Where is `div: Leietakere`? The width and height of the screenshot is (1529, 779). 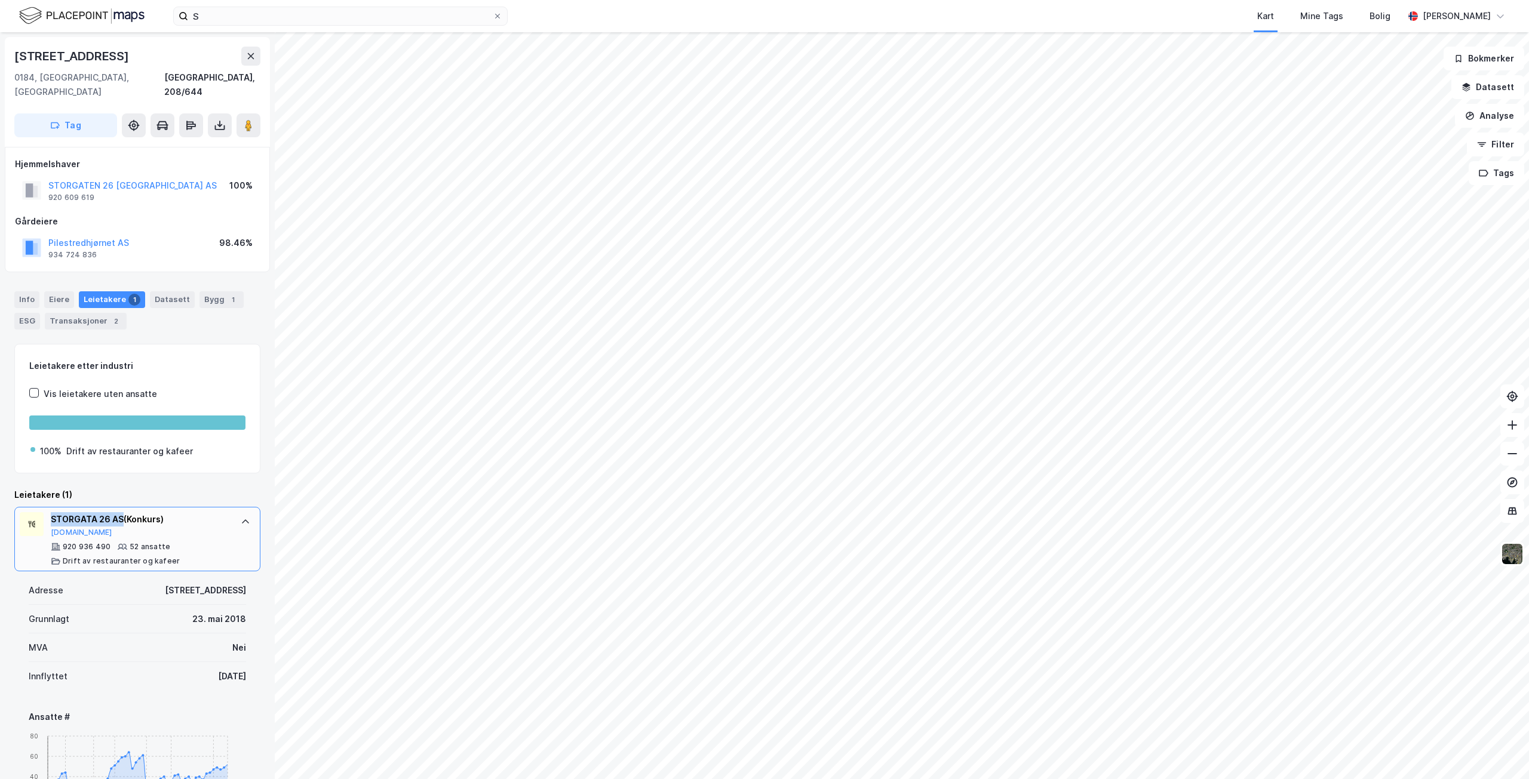
div: Leietakere is located at coordinates (112, 300).